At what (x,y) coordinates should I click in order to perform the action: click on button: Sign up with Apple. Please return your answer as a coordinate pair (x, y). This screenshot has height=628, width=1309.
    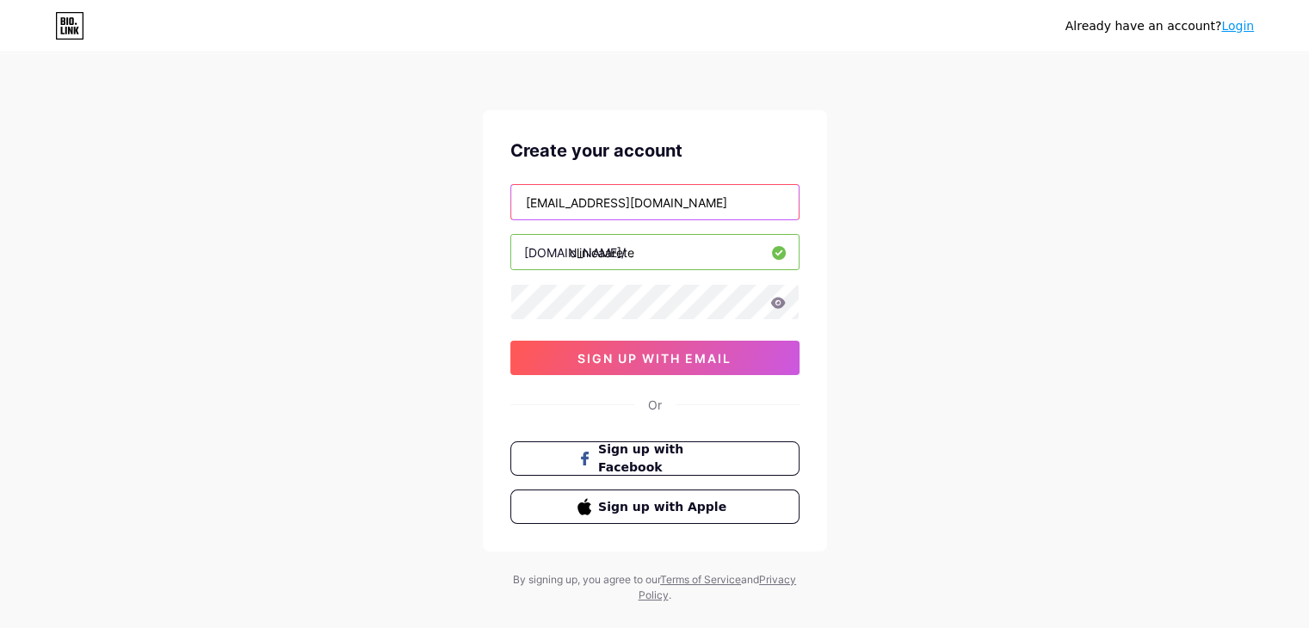
    Looking at the image, I should click on (655, 507).